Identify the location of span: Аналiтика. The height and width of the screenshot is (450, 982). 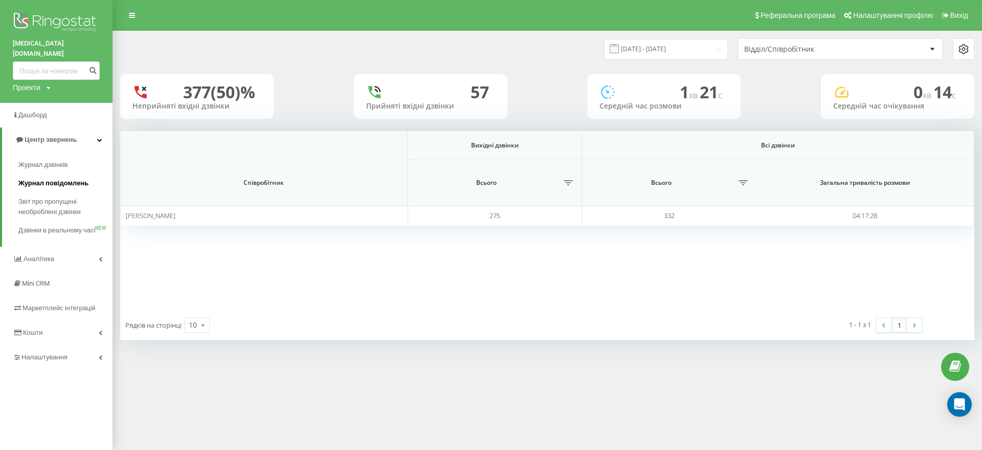
(39, 258).